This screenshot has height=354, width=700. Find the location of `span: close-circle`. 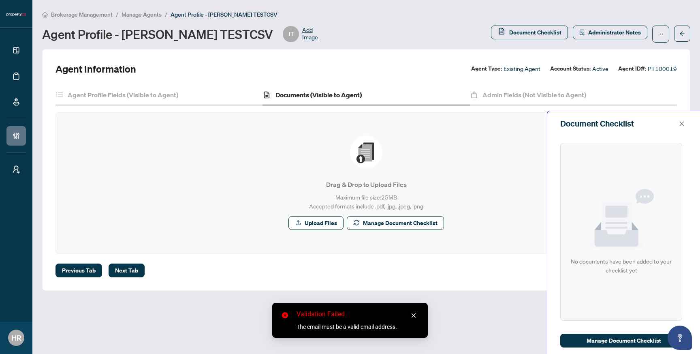

span: close-circle is located at coordinates (285, 315).